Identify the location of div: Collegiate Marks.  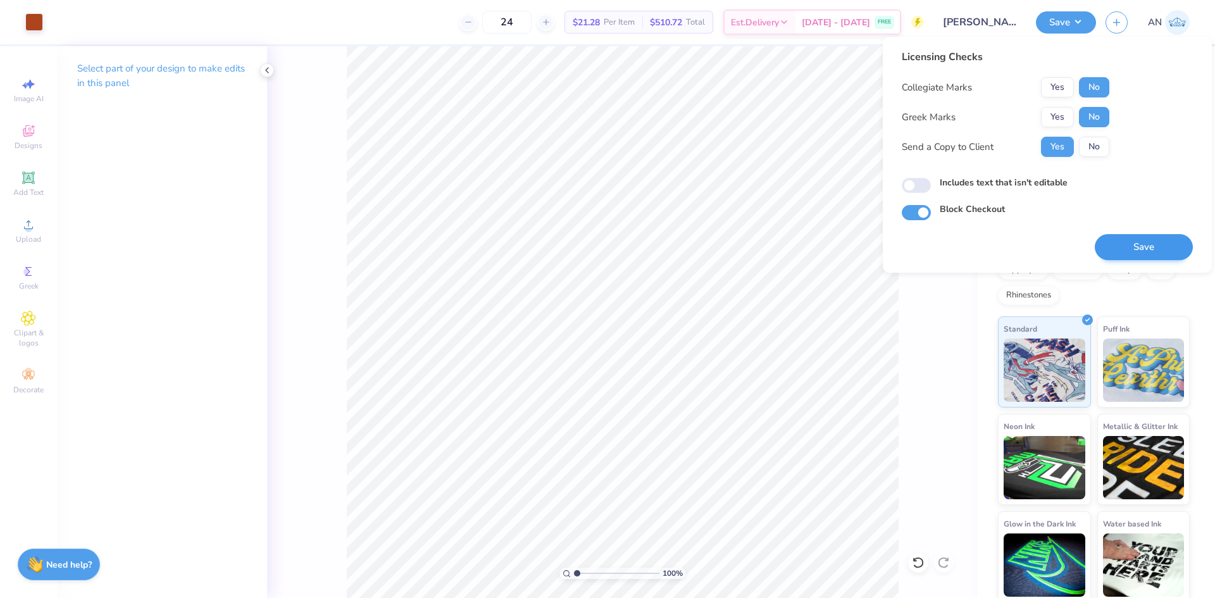
(936, 87).